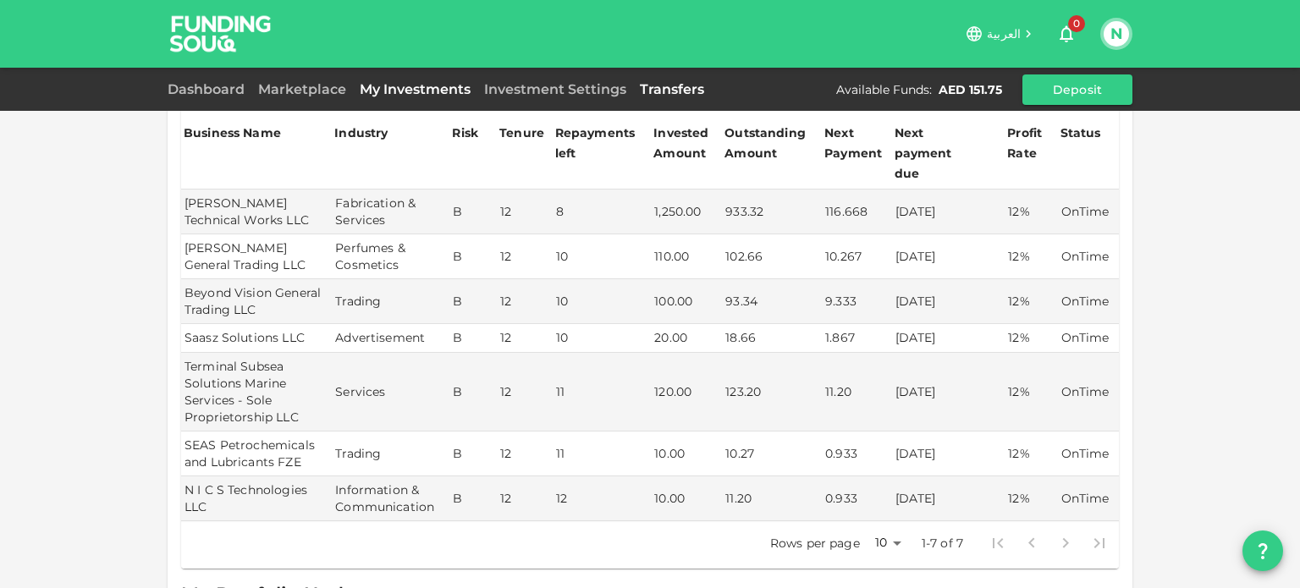 This screenshot has height=588, width=1300. Describe the element at coordinates (257, 454) in the screenshot. I see `td: SEAS Petrochemicals and Lubricants FZE` at that location.